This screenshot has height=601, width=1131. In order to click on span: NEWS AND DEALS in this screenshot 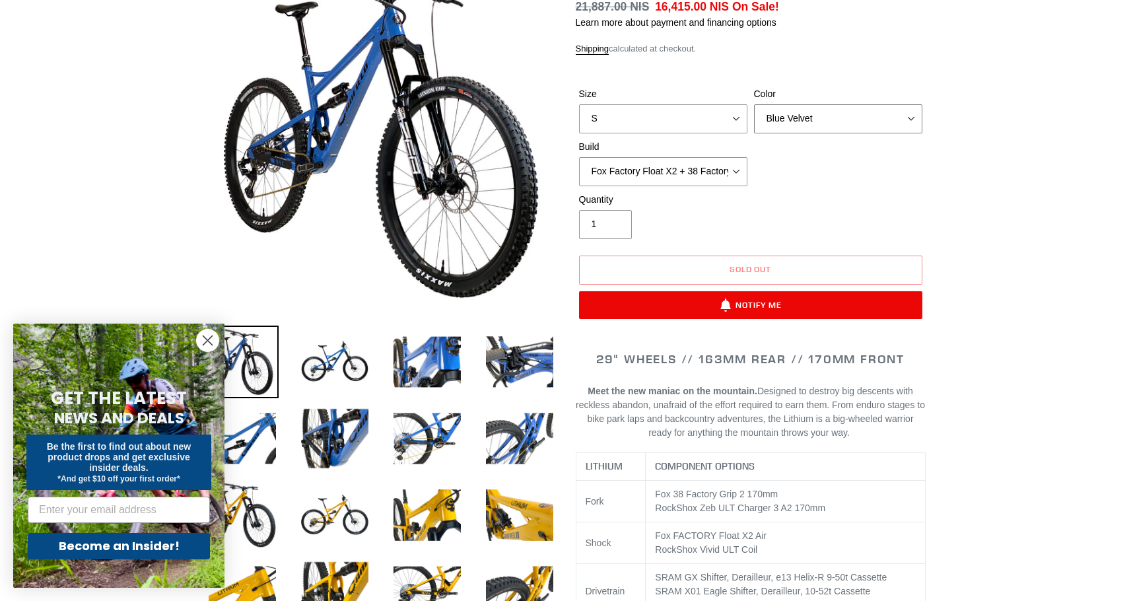, I will do `click(119, 418)`.